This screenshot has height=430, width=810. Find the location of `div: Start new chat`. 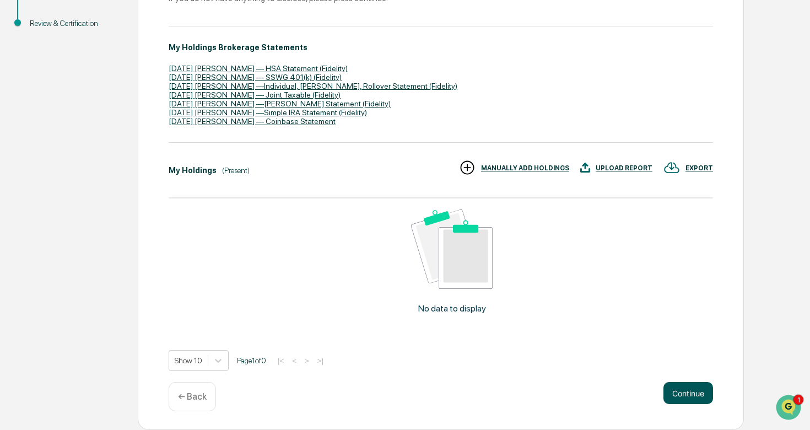

div: Start new chat is located at coordinates (115, 90).